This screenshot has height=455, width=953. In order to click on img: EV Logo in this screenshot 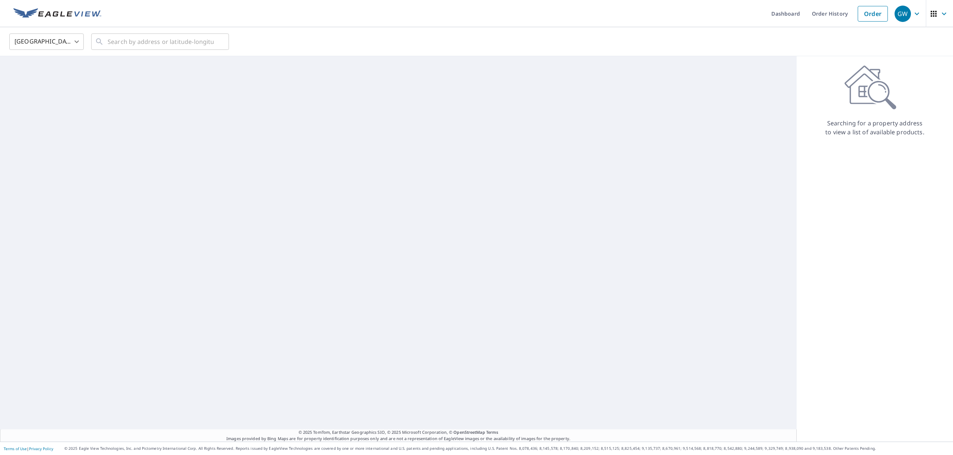, I will do `click(57, 14)`.